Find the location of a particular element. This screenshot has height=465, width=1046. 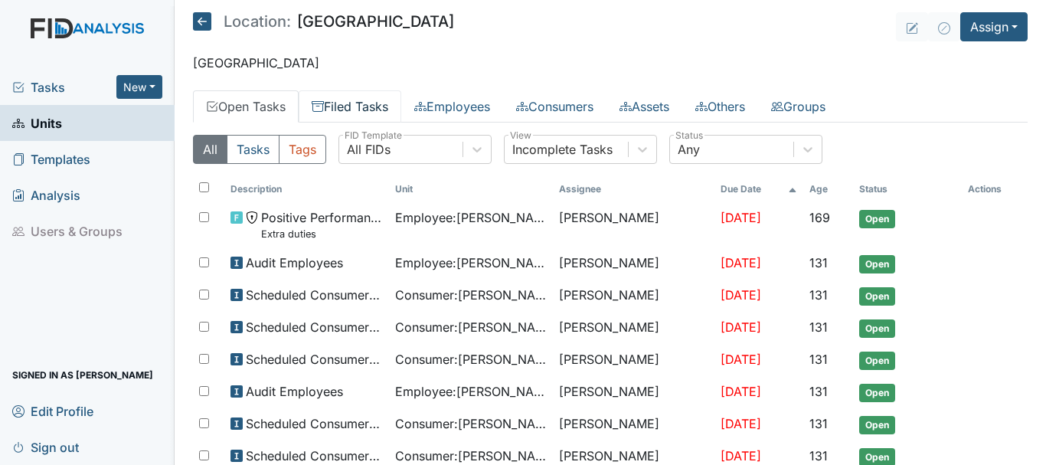

span: Templates is located at coordinates (51, 159).